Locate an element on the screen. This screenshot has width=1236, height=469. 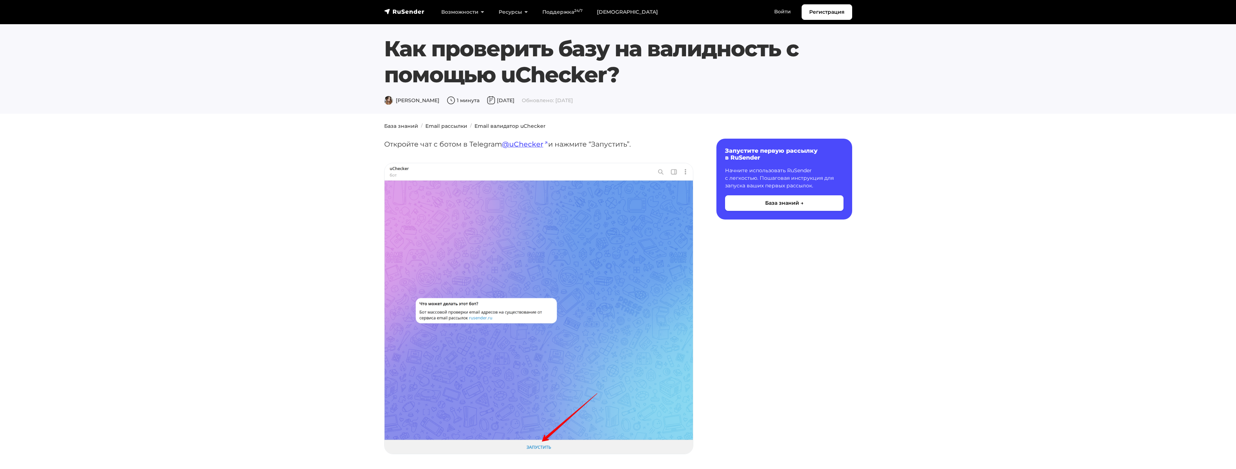
a: Ресурсы is located at coordinates (513, 12).